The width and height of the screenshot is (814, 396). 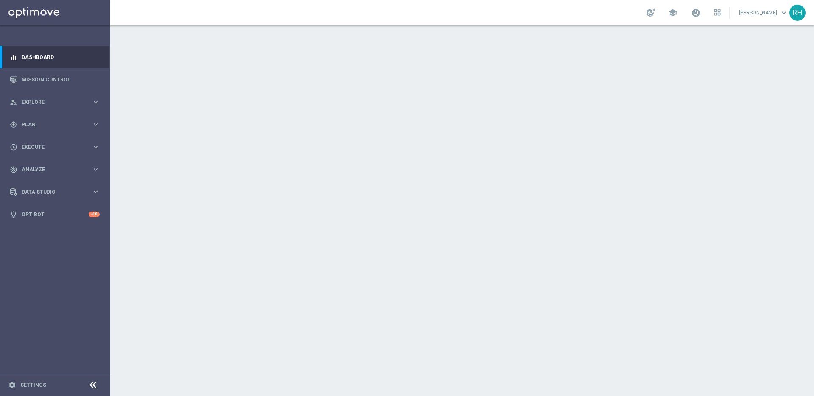 What do you see at coordinates (55, 214) in the screenshot?
I see `div: Optibot` at bounding box center [55, 214].